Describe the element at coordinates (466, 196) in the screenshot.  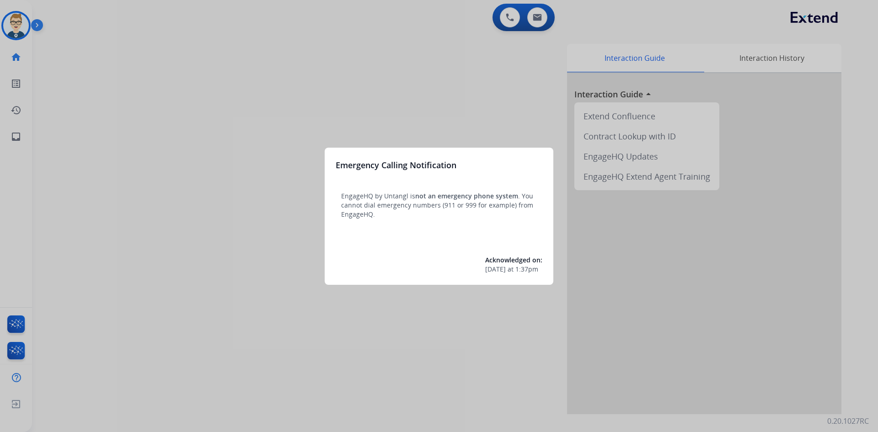
I see `span: not an emergency phone system` at that location.